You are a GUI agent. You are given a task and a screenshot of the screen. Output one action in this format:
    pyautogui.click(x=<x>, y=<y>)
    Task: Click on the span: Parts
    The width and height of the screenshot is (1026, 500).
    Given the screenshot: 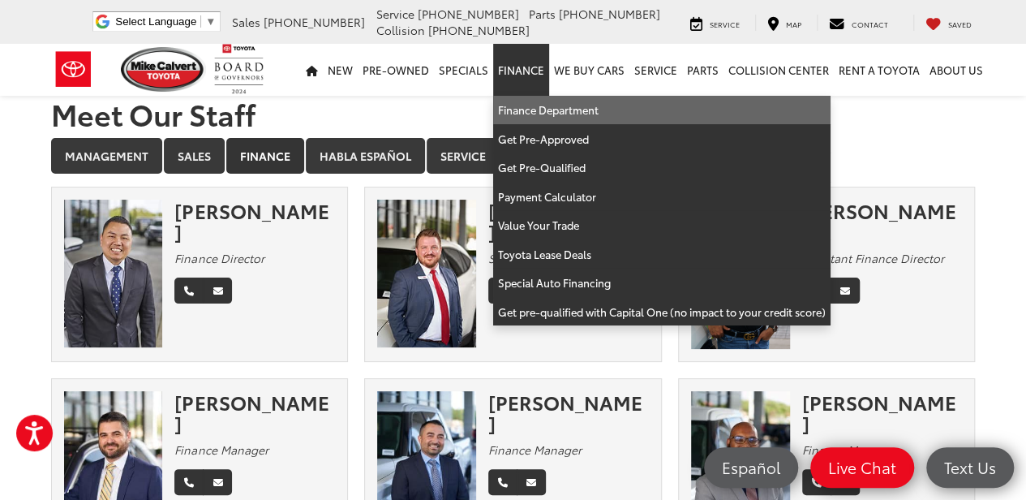 What is the action you would take?
    pyautogui.click(x=542, y=14)
    